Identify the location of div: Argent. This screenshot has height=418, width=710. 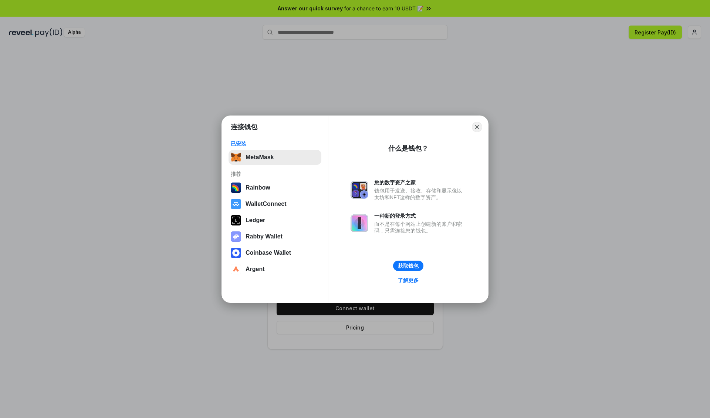
(255, 269).